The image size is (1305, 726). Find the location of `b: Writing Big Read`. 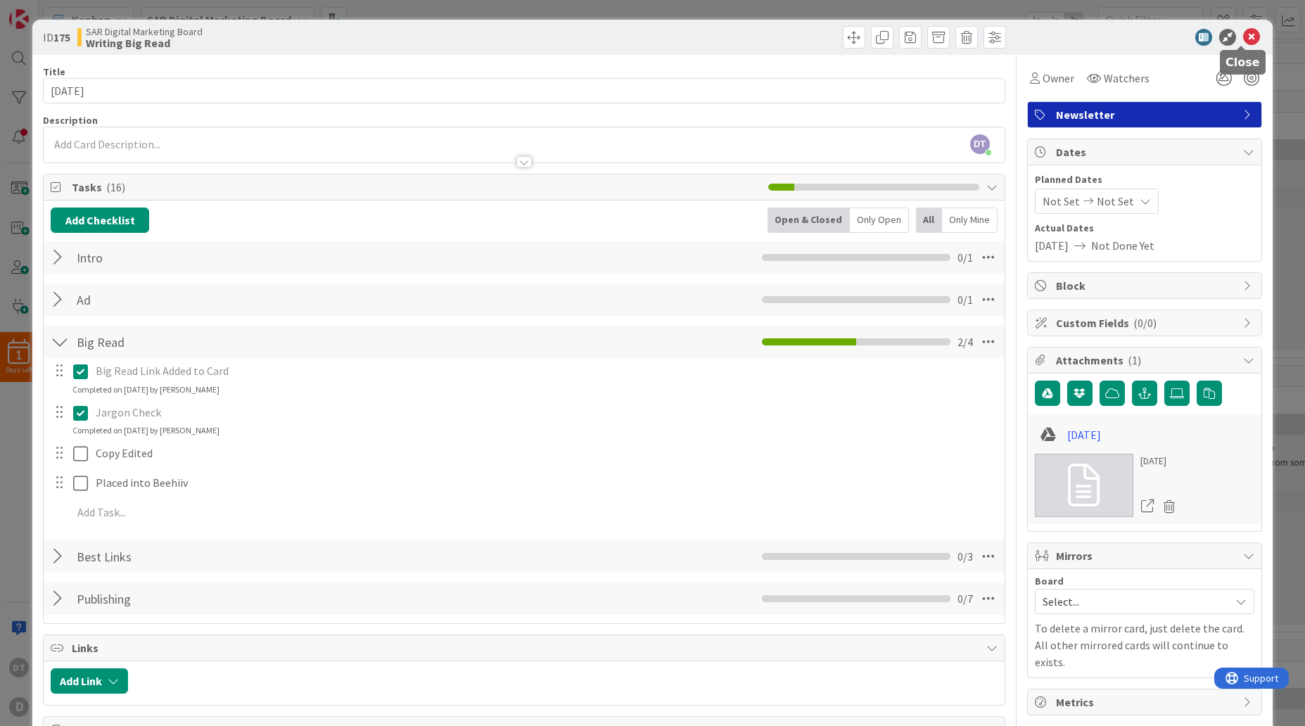

b: Writing Big Read is located at coordinates (144, 43).